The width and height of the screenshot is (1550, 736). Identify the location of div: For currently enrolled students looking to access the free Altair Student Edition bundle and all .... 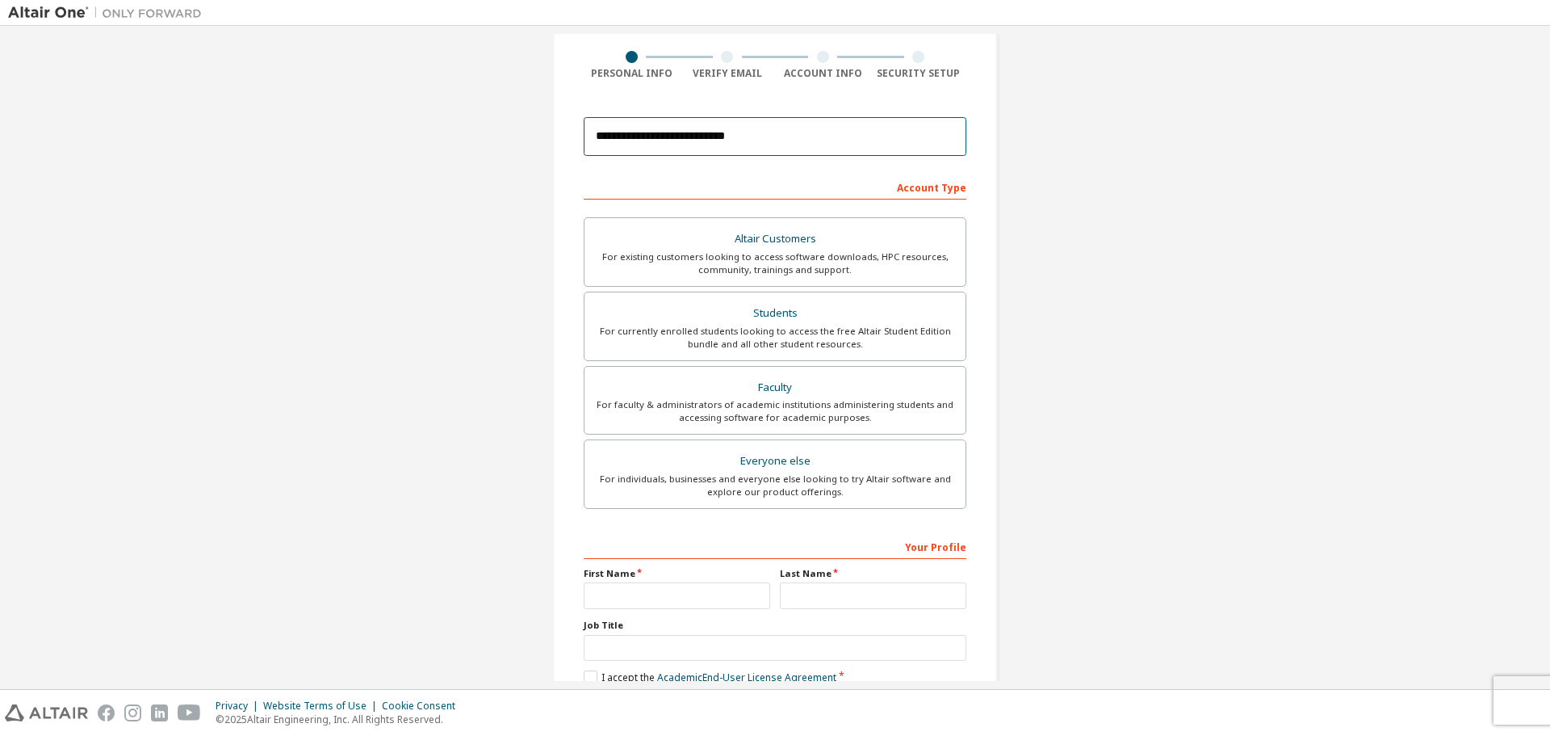
(775, 338).